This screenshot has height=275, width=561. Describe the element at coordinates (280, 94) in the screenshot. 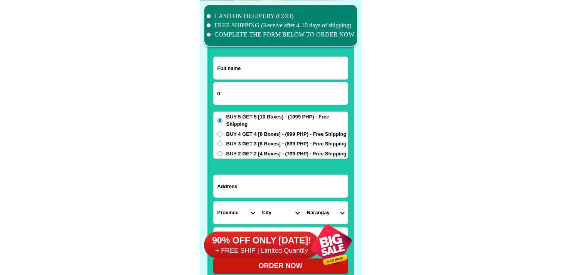

I see `input: Input phone_number` at that location.